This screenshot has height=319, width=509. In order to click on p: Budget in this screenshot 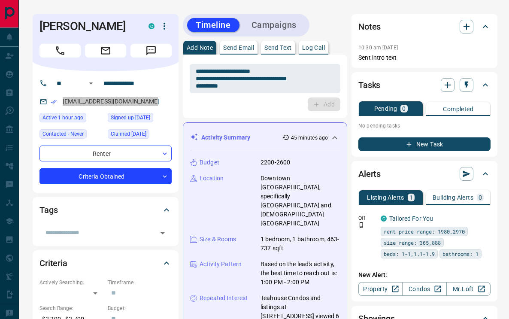, I will do `click(209, 162)`.